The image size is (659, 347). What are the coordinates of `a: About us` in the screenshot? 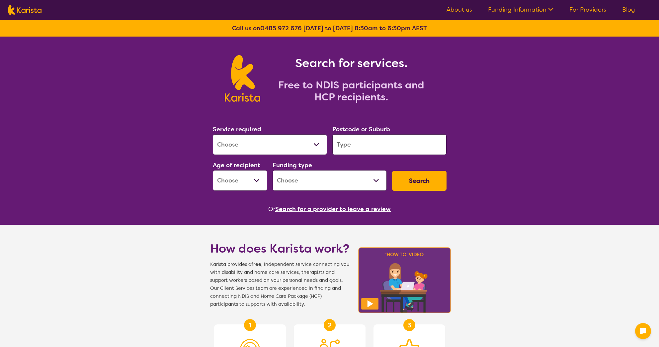 It's located at (459, 10).